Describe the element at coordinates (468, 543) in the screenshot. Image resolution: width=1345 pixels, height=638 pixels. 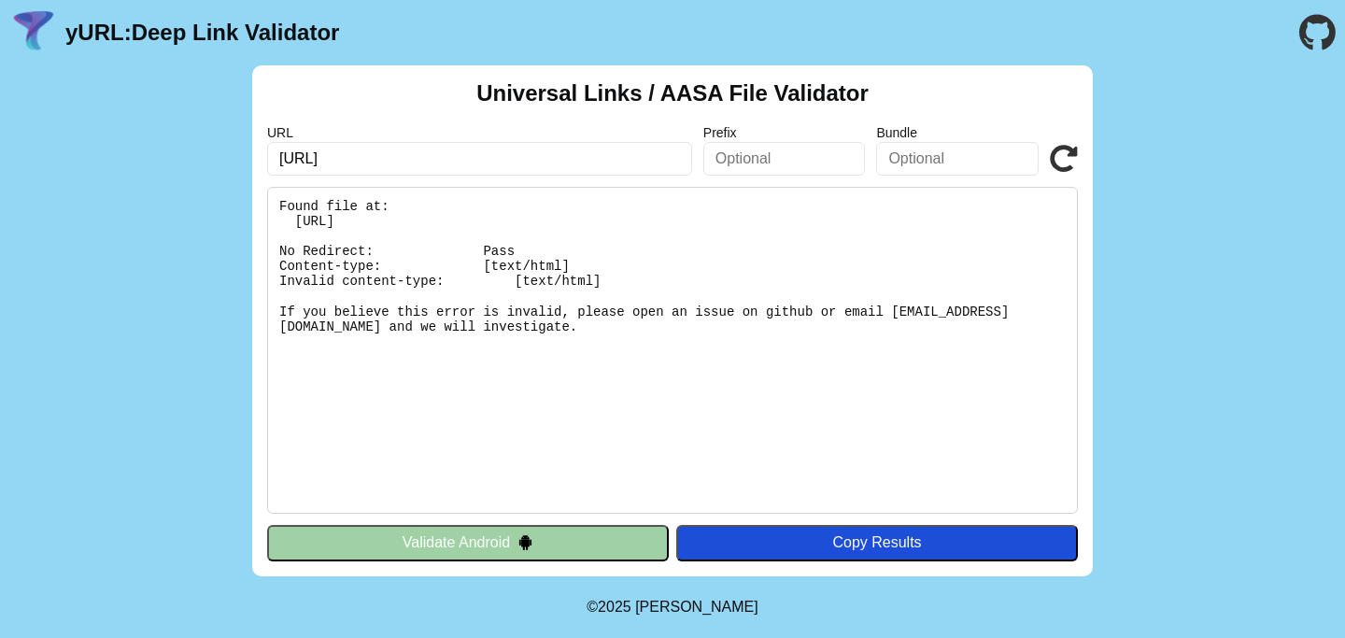
I see `button: Validate Android` at that location.